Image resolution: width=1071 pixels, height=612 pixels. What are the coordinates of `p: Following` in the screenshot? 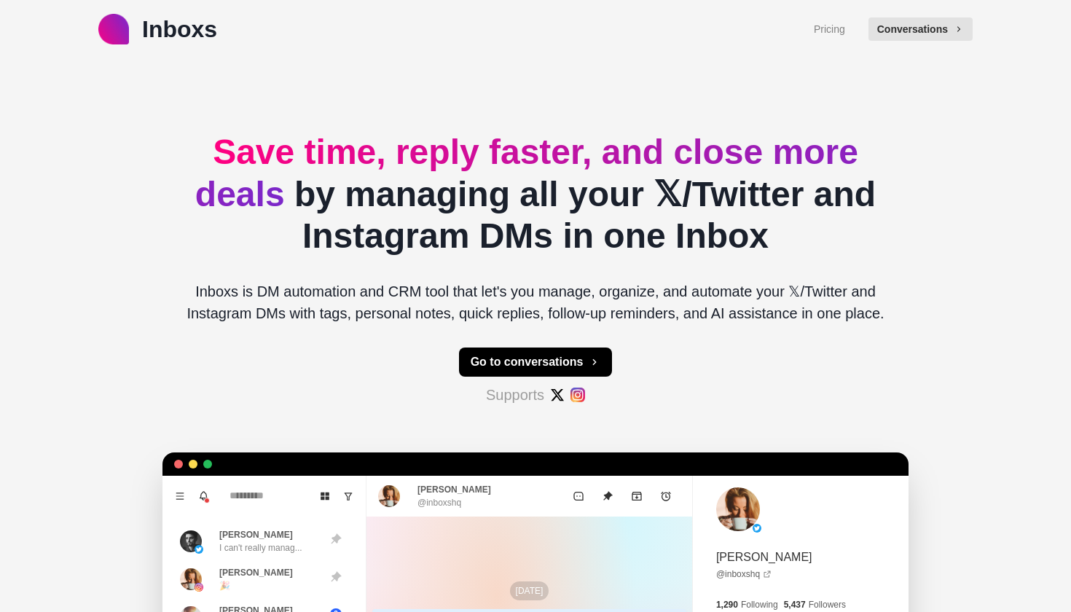 It's located at (759, 605).